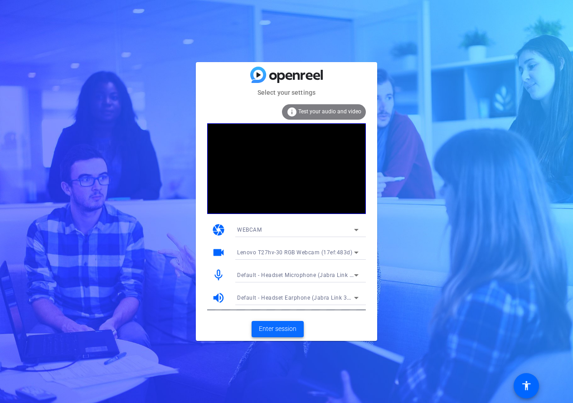  I want to click on span: Default - Headset Earphone (Jabra Link 370) (0b0e:245e), so click(313, 297).